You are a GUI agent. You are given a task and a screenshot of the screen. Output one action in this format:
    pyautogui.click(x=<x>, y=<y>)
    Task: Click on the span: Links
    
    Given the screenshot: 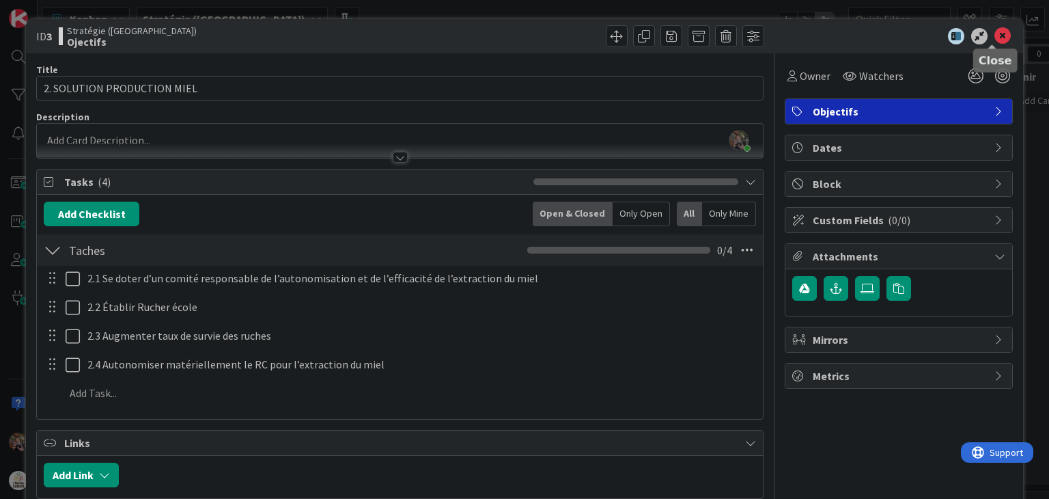 What is the action you would take?
    pyautogui.click(x=401, y=443)
    